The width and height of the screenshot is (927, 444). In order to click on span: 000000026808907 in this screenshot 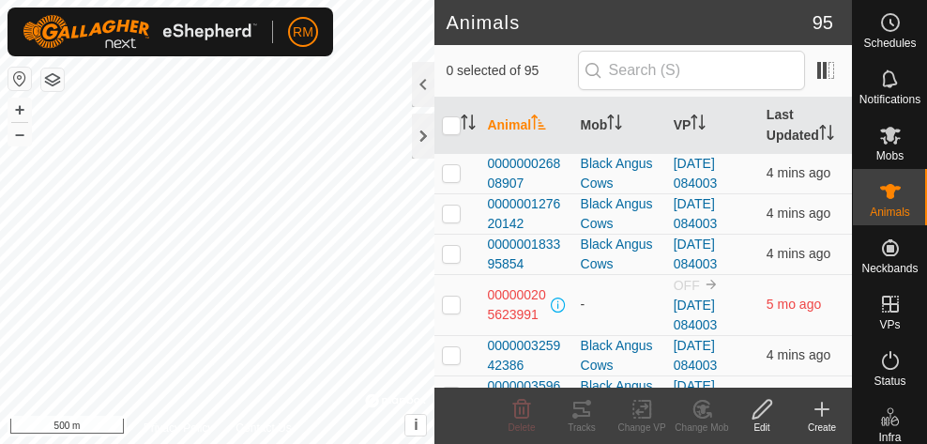, I will do `click(525, 174)`.